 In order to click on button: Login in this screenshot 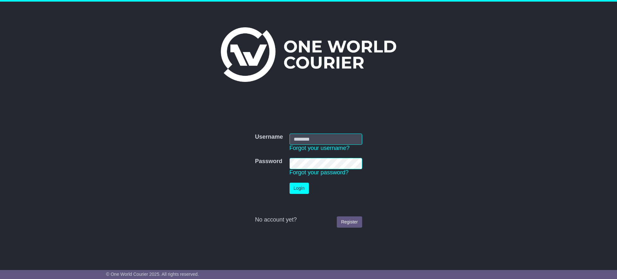, I will do `click(299, 188)`.